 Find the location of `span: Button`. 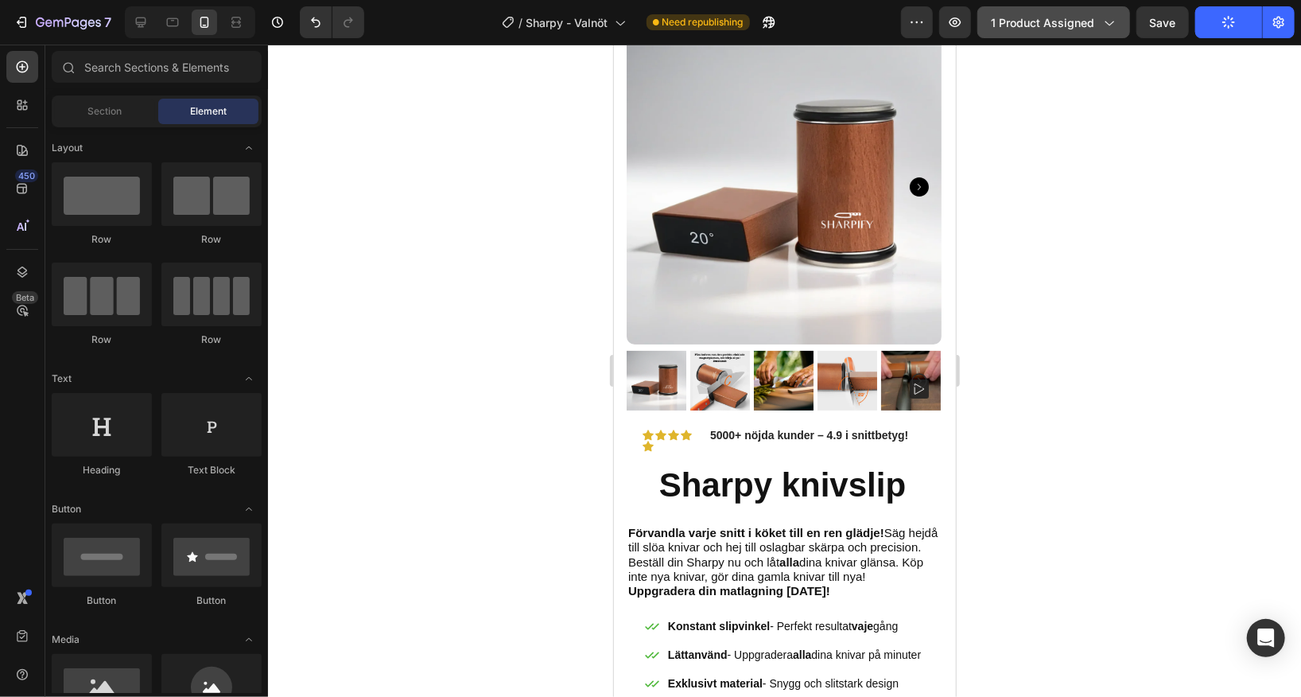

span: Button is located at coordinates (66, 509).